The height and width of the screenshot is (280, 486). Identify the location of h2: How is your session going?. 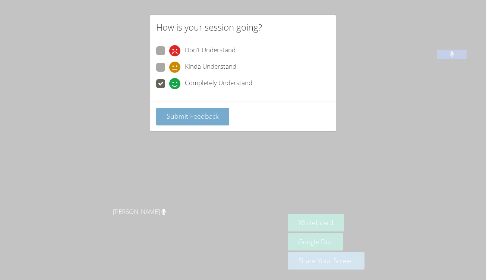
(209, 27).